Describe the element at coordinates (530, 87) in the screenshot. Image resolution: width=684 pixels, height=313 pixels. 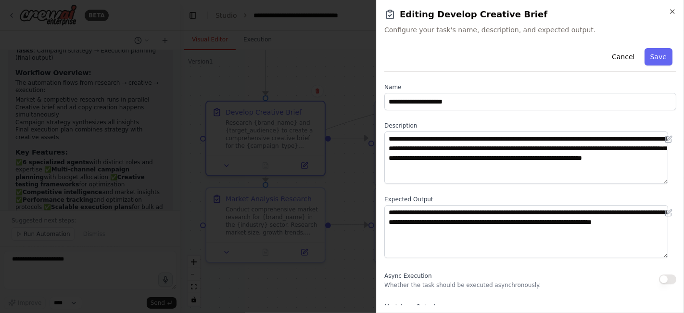
I see `label: Name` at that location.